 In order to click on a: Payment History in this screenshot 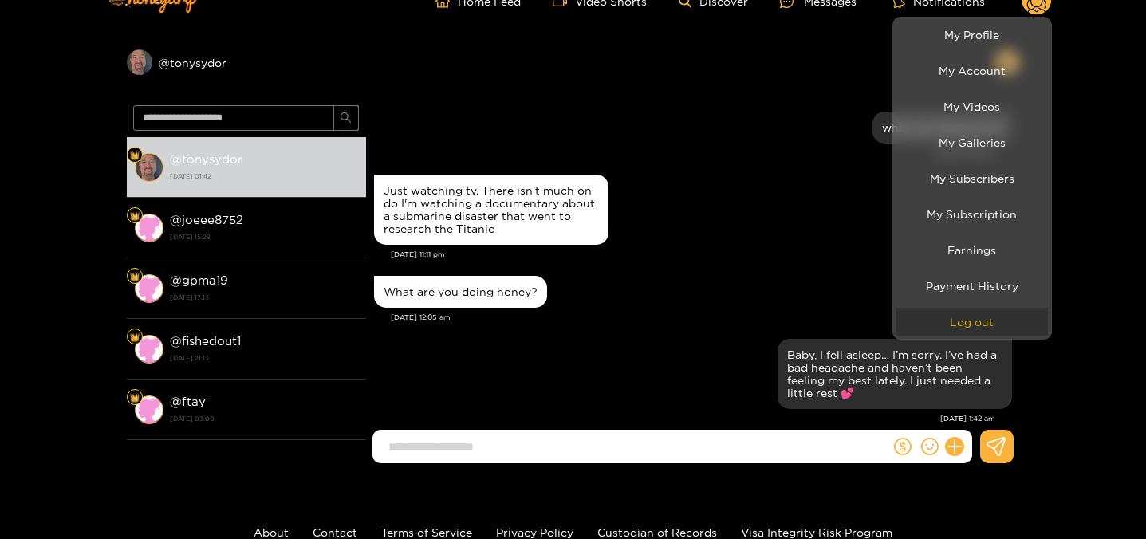, I will do `click(972, 286)`.